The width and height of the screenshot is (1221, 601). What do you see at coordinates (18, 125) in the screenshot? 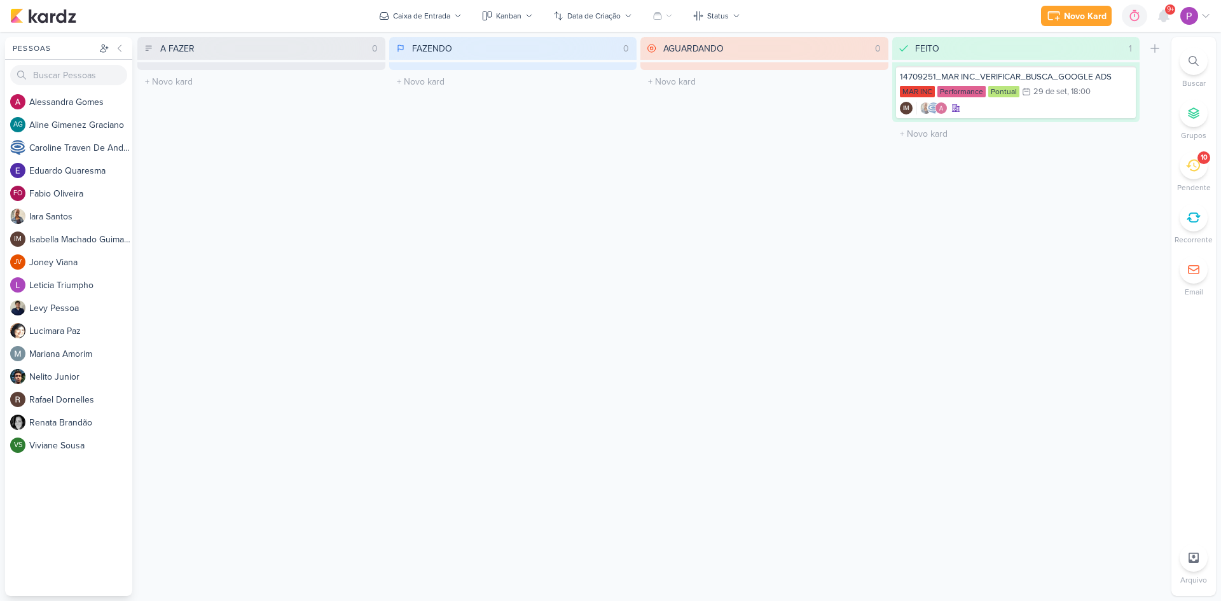
I see `div: Aline Gimenez Graciano` at bounding box center [18, 125].